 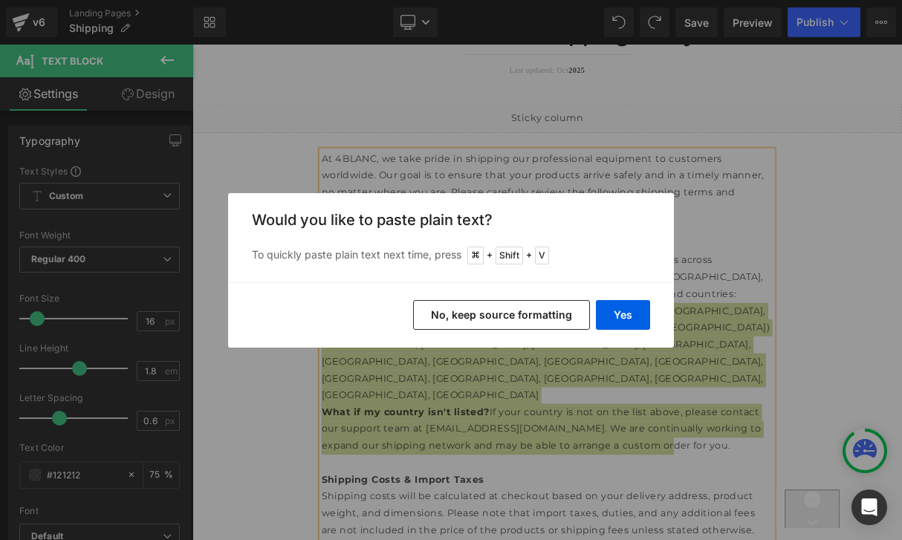 What do you see at coordinates (502, 315) in the screenshot?
I see `button: No, keep source formatting` at bounding box center [502, 315].